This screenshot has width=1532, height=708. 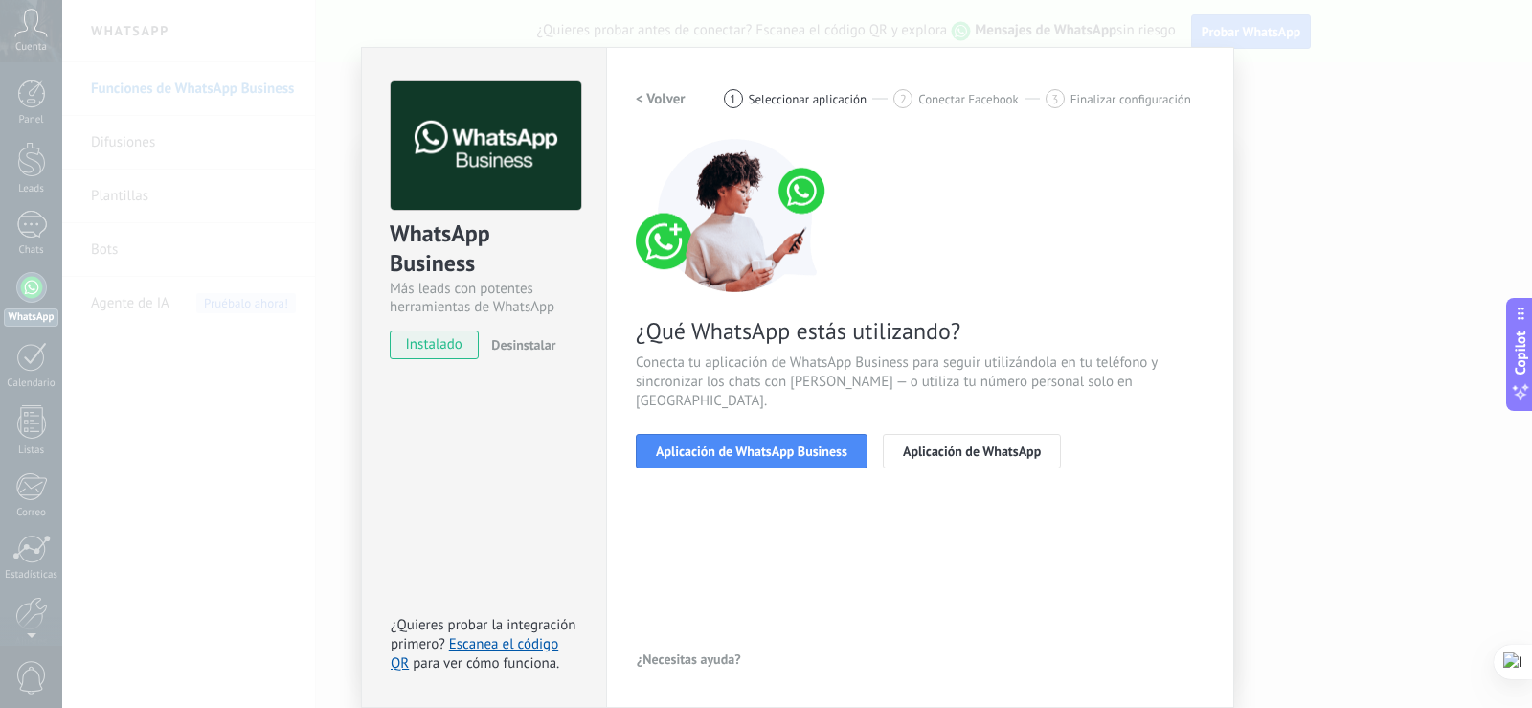 What do you see at coordinates (736, 215) in the screenshot?
I see `img: connect number` at bounding box center [736, 215].